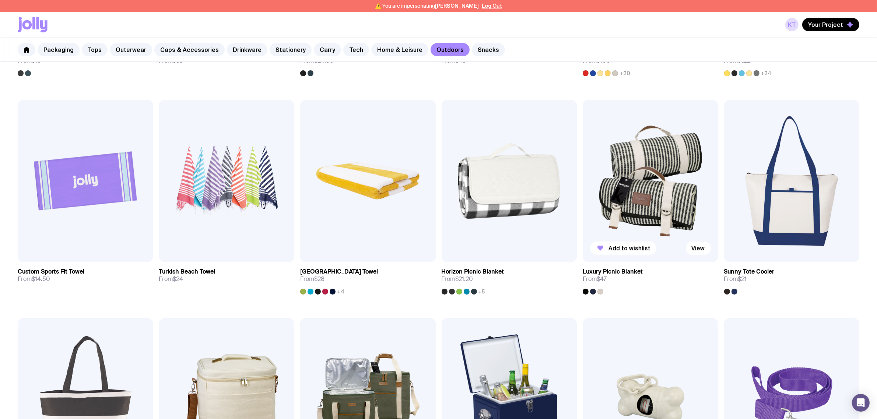 The width and height of the screenshot is (877, 419). I want to click on a: Drinkware, so click(247, 50).